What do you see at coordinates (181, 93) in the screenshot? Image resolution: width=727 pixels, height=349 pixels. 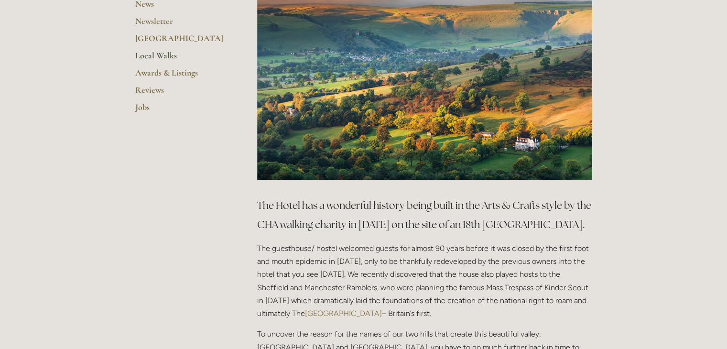 I see `a: Reviews` at bounding box center [181, 93].